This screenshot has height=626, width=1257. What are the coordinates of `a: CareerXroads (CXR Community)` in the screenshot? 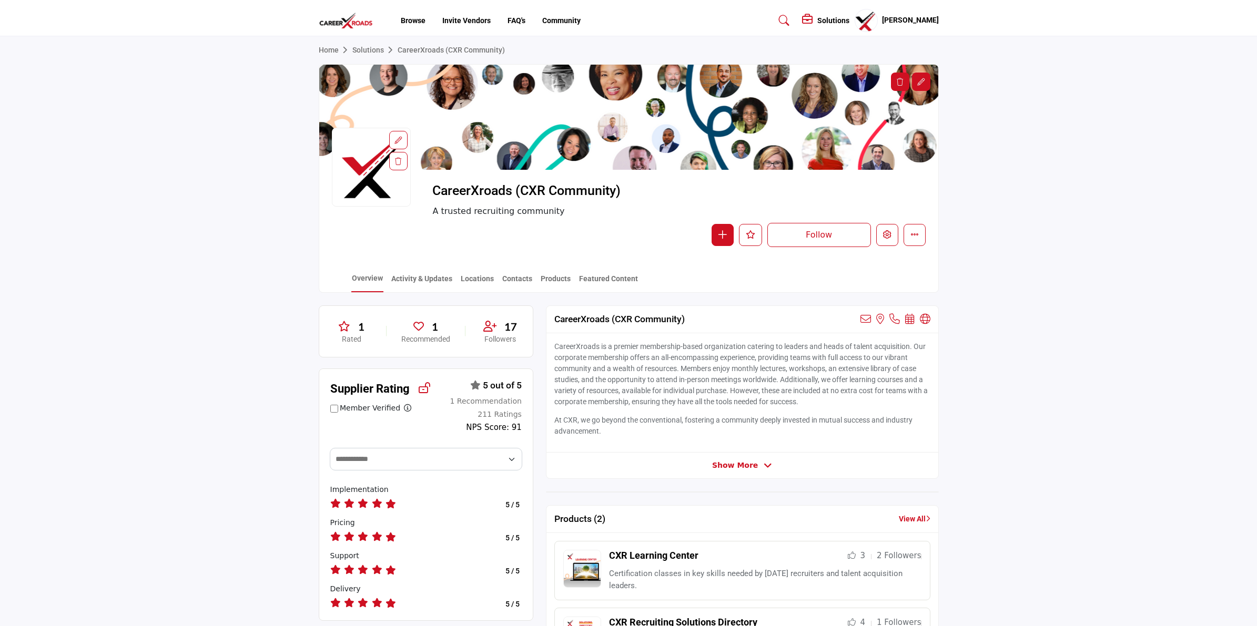 It's located at (451, 50).